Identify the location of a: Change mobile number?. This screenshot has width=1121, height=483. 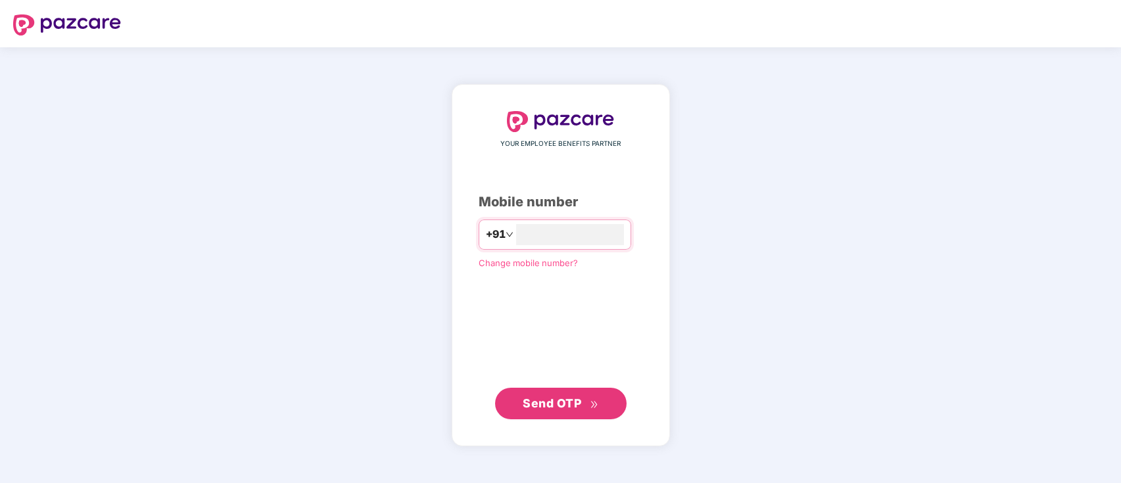
(528, 263).